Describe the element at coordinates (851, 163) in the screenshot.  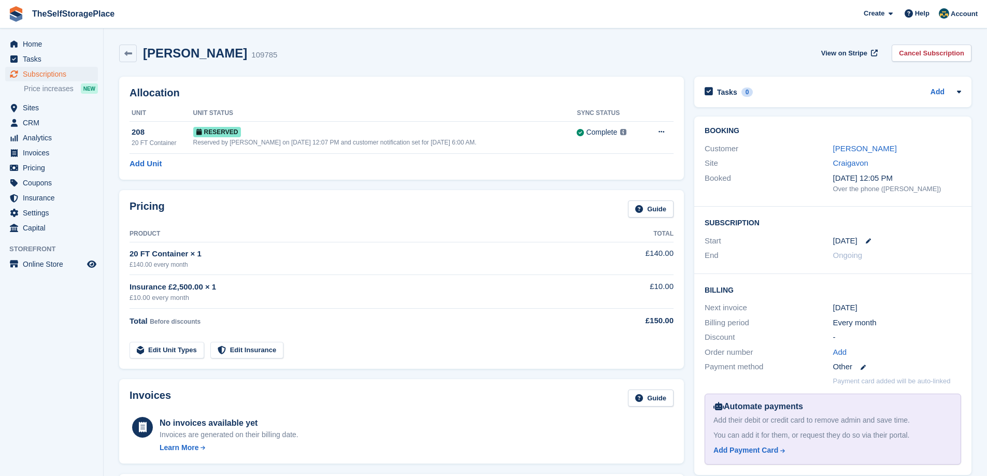
I see `a: Craigavon` at that location.